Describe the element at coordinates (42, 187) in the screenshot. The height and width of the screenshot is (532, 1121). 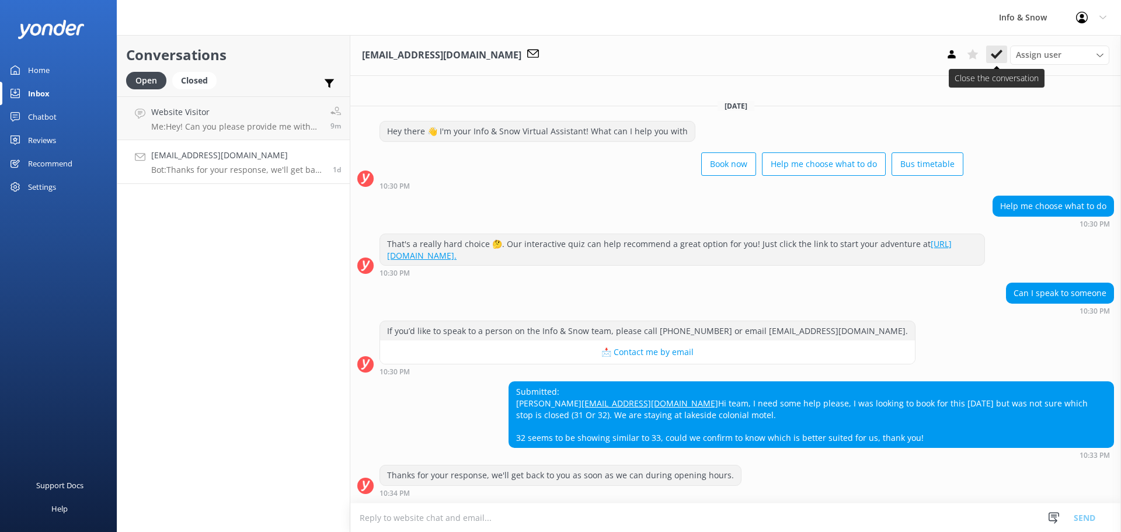
I see `div: Settings` at that location.